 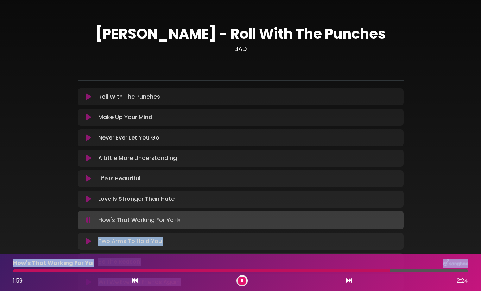 What do you see at coordinates (119, 179) in the screenshot?
I see `p: Life Is Beautiful` at bounding box center [119, 179].